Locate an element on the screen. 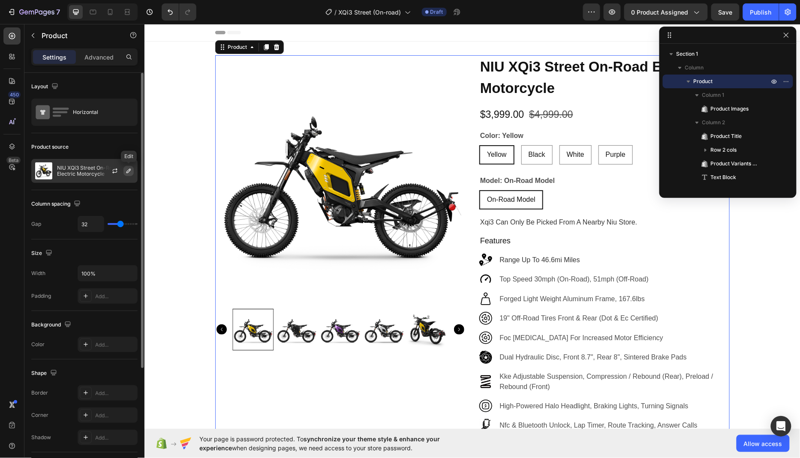  span: Row 2 cols is located at coordinates (724, 150).